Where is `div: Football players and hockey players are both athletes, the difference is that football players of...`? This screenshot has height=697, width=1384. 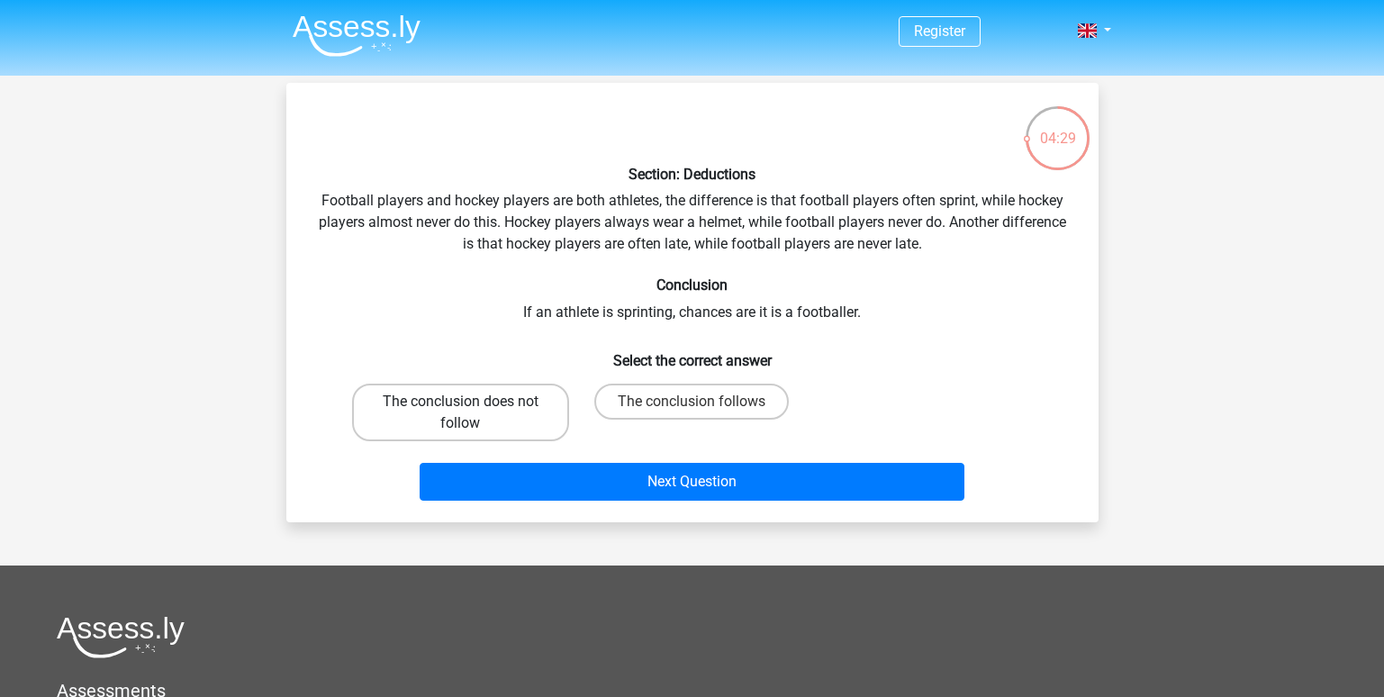
div: Football players and hockey players are both athletes, the difference is that football players of... is located at coordinates (693, 303).